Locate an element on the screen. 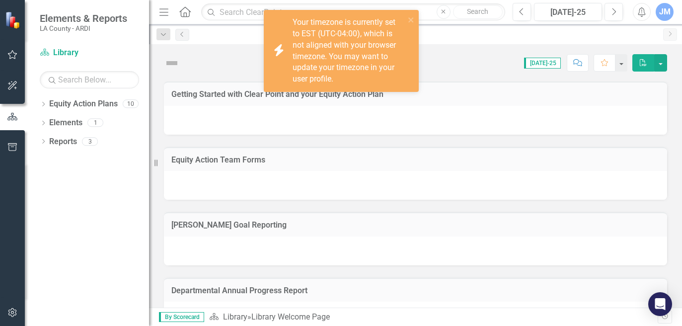 This screenshot has width=682, height=326. img: Not Defined is located at coordinates (172, 63).